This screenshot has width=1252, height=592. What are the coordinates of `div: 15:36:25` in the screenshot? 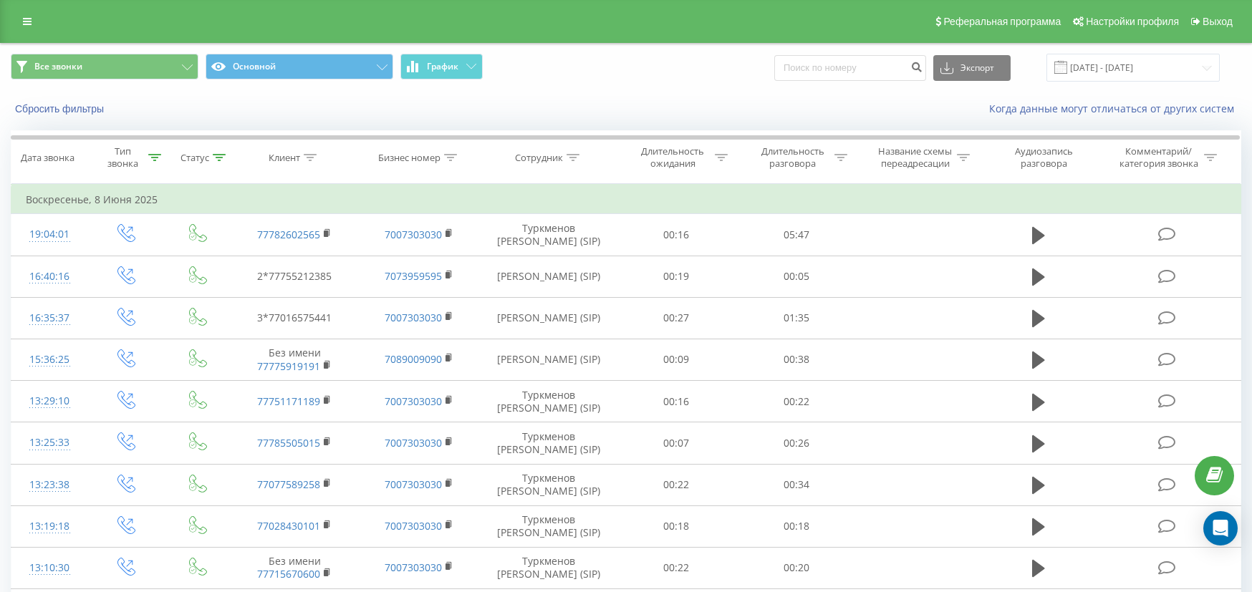 It's located at (49, 360).